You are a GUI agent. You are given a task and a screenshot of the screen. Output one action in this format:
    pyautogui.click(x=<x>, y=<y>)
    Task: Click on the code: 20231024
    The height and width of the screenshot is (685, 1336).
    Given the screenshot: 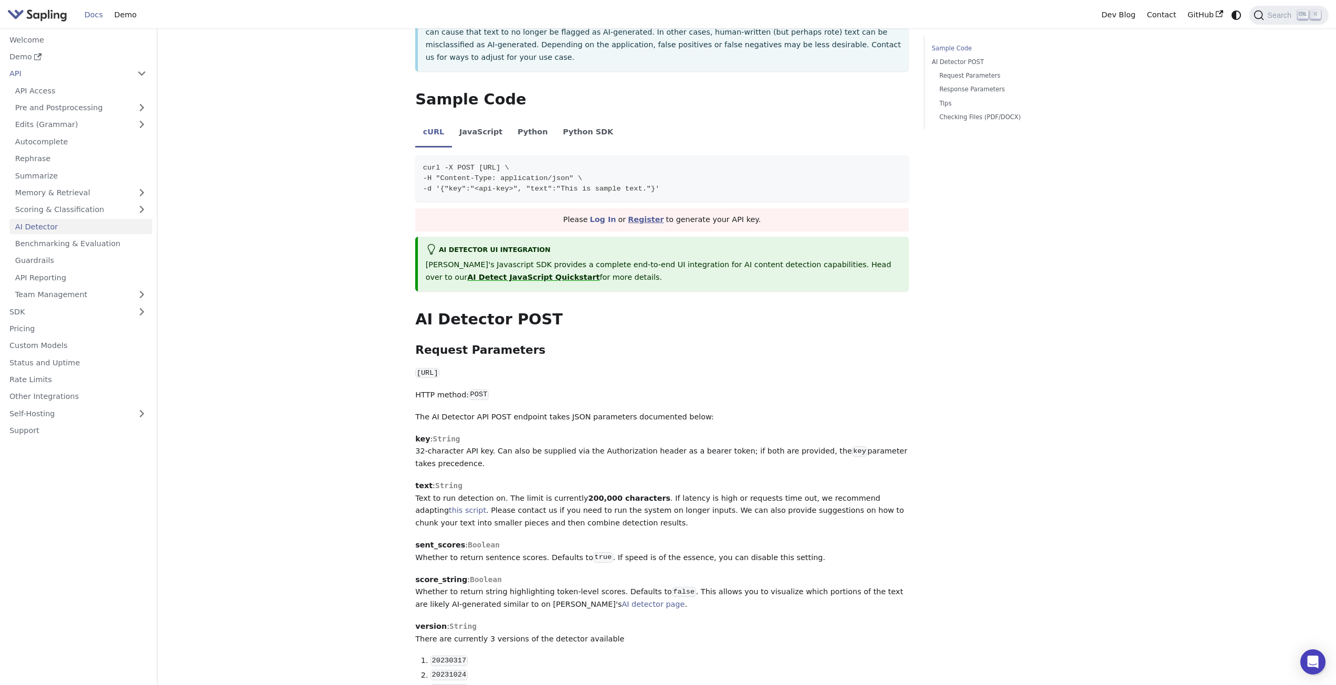 What is the action you would take?
    pyautogui.click(x=449, y=675)
    